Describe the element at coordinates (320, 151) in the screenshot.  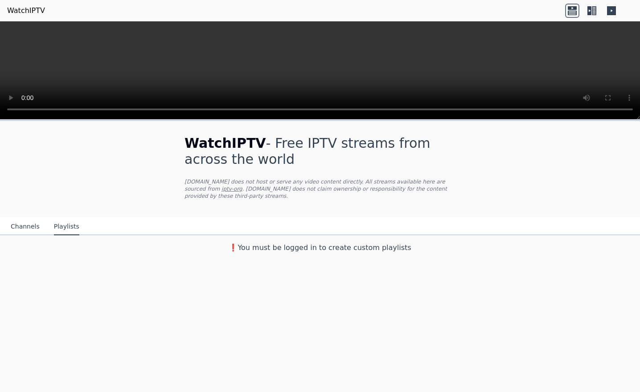
I see `h1: - Free IPTV streams from across the world` at that location.